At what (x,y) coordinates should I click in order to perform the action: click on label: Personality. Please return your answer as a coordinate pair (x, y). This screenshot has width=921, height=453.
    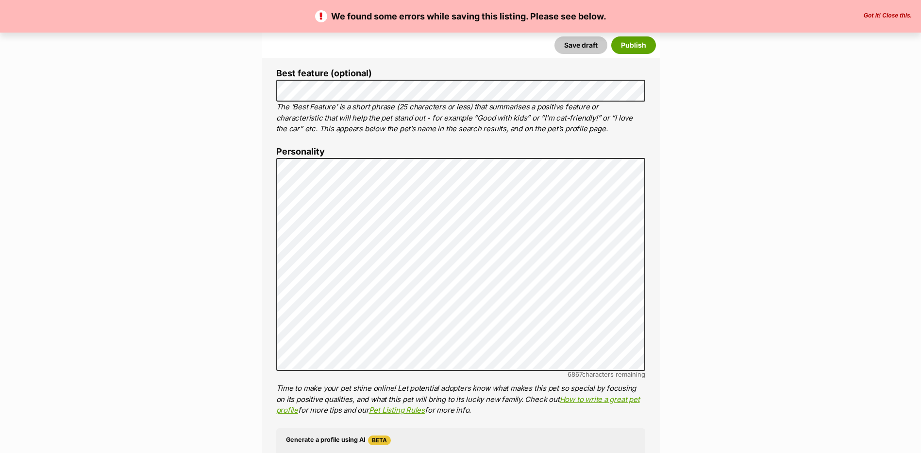
    Looking at the image, I should click on (461, 152).